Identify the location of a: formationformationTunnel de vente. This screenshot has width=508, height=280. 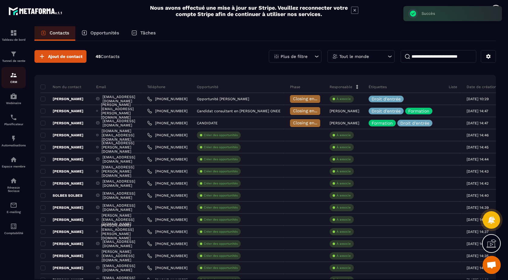
(14, 56).